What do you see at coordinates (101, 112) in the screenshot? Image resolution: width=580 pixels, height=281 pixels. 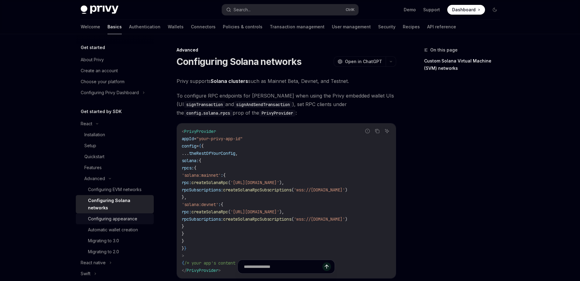 I see `h5: Get started by SDK` at bounding box center [101, 112].